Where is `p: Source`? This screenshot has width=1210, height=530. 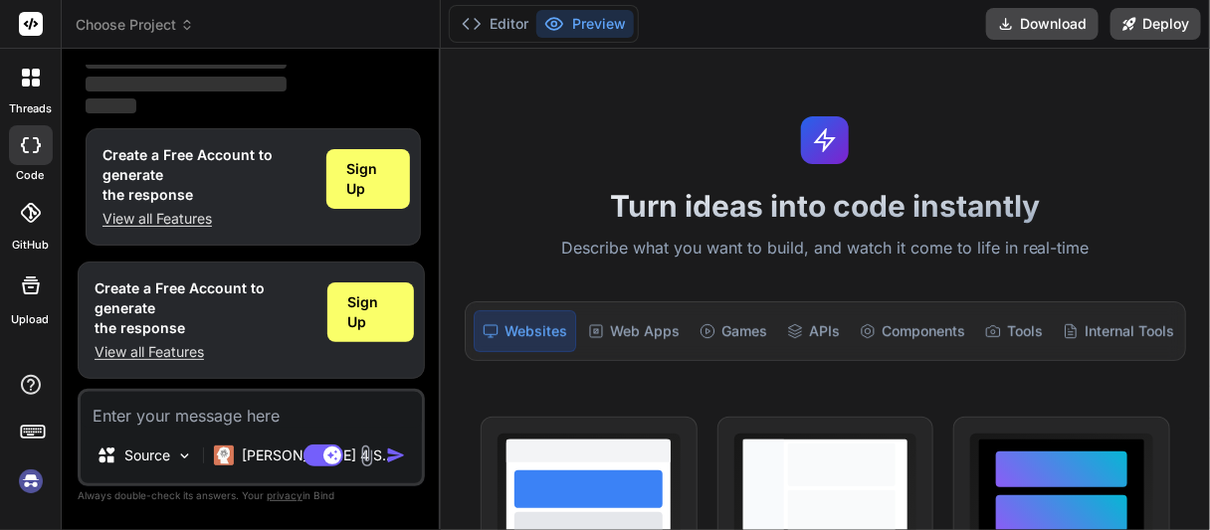
p: Source is located at coordinates (147, 456).